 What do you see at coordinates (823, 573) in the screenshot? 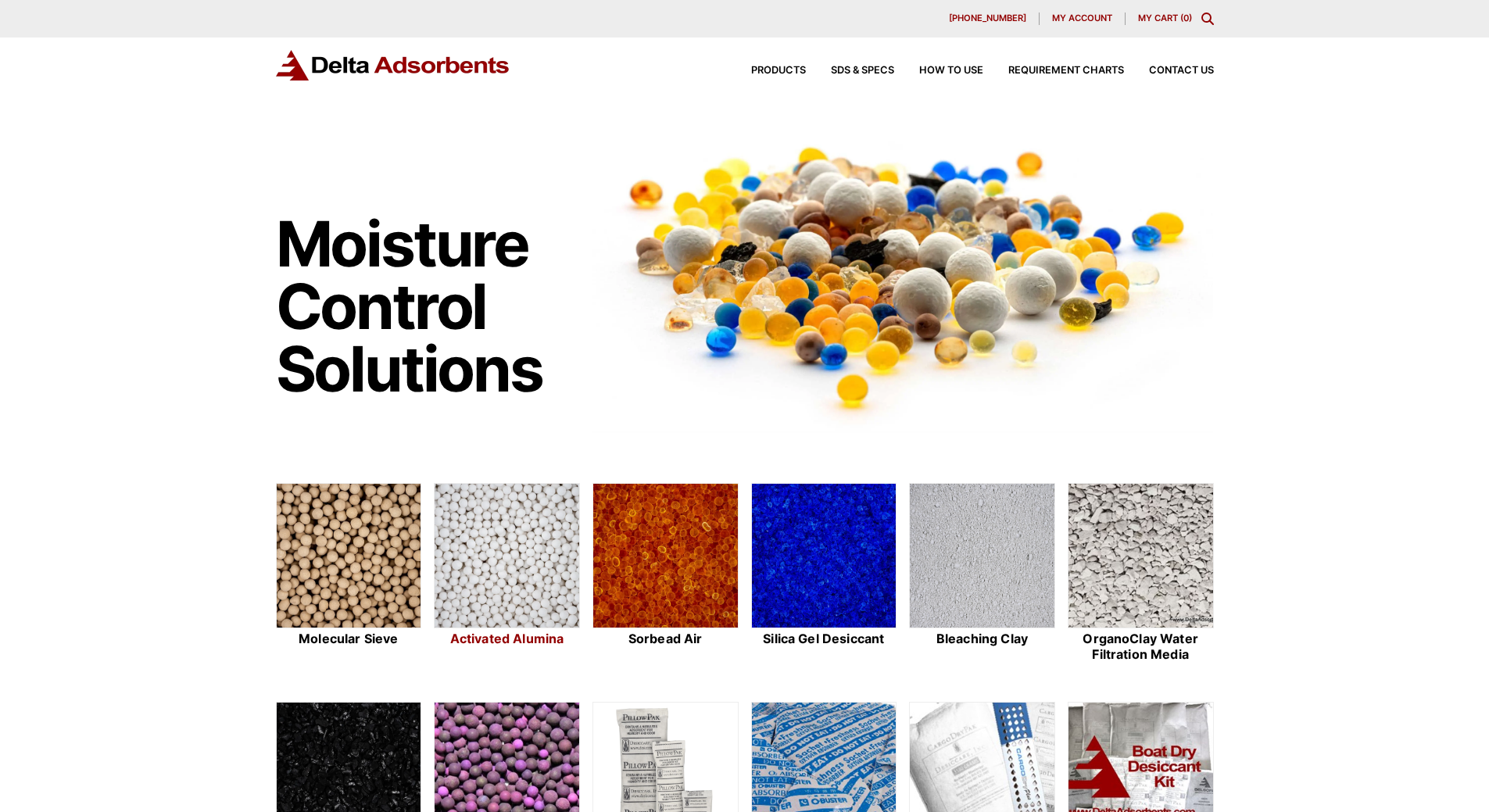
I see `a: Silica Gel Desiccant` at bounding box center [823, 573].